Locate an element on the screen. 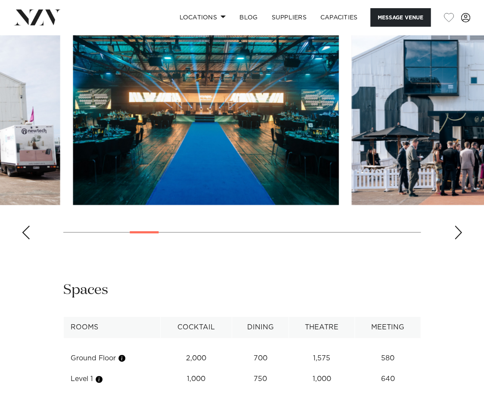 The height and width of the screenshot is (406, 484). th: Theatre is located at coordinates (322, 327).